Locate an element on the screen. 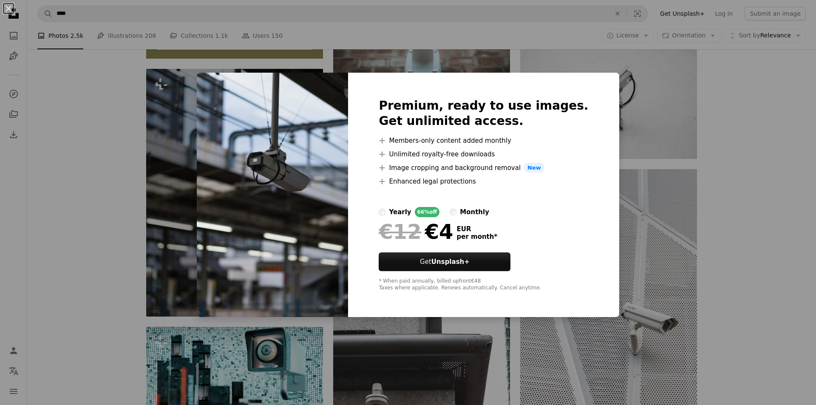 Image resolution: width=816 pixels, height=405 pixels. div: 66% off is located at coordinates (427, 212).